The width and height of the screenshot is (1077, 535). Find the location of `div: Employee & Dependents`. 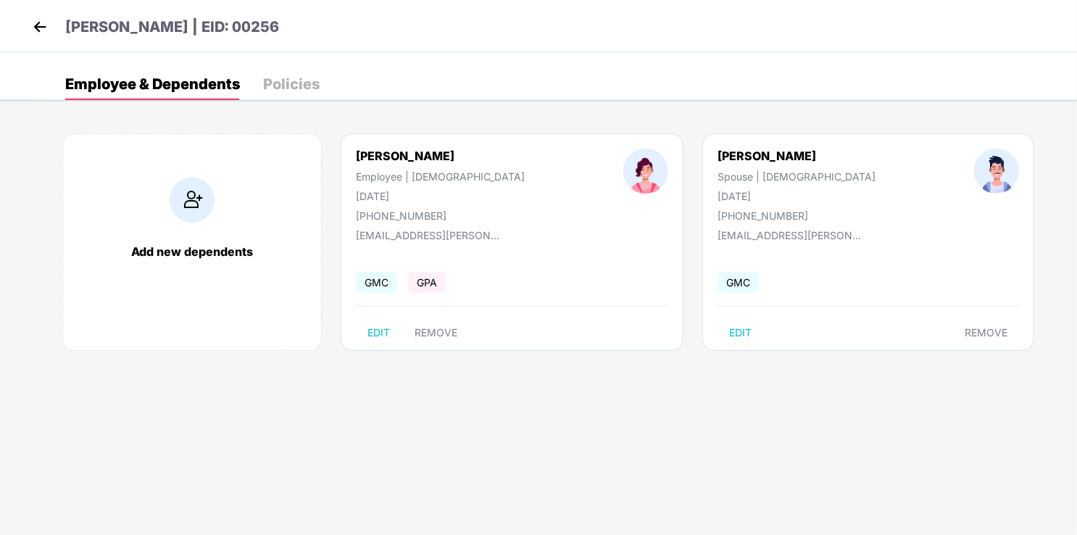

div: Employee & Dependents is located at coordinates (152, 84).